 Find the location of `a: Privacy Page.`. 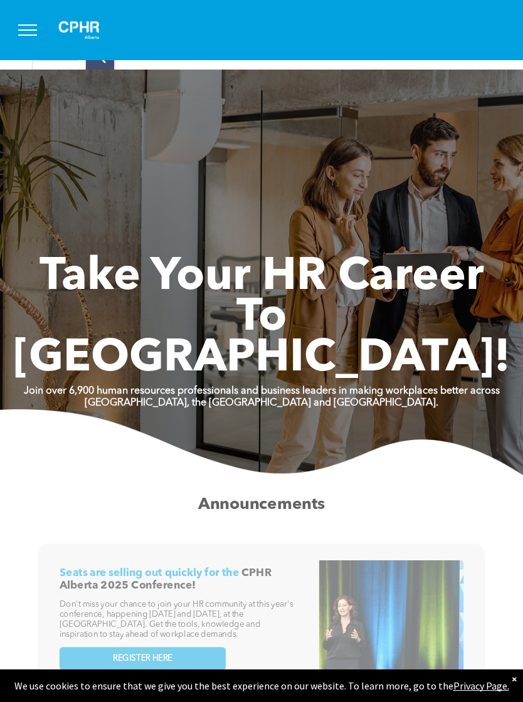

a: Privacy Page. is located at coordinates (481, 686).